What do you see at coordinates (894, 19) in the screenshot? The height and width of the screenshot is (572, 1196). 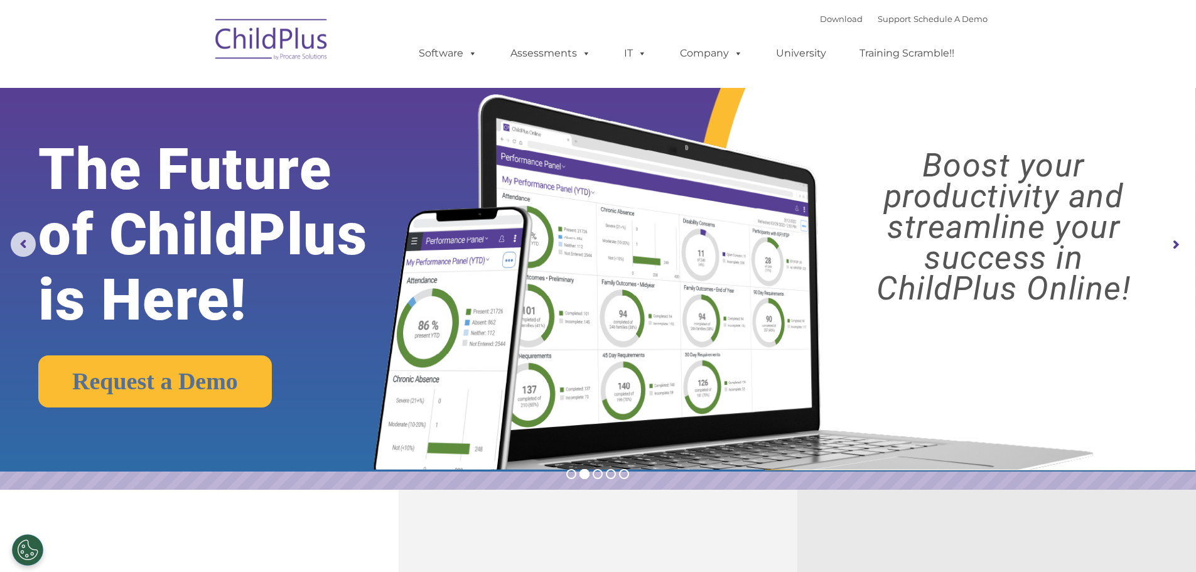 I see `a: Support` at bounding box center [894, 19].